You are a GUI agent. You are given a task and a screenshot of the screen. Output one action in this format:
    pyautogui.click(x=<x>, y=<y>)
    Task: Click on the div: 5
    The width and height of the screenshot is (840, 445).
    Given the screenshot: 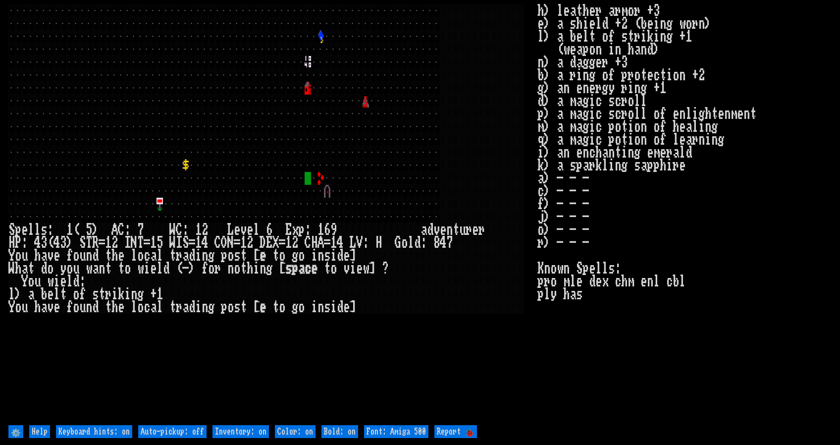 What is the action you would take?
    pyautogui.click(x=160, y=243)
    